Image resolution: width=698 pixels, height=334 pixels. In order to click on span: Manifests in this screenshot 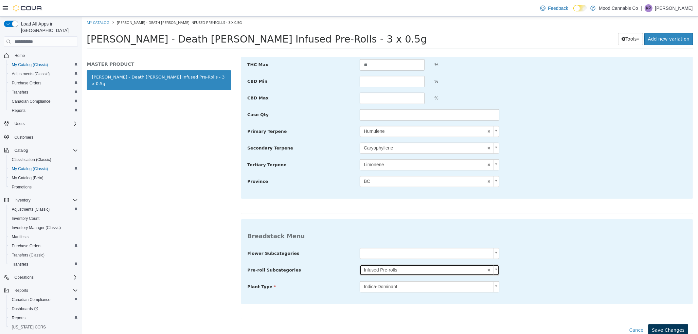, I will do `click(20, 237)`.